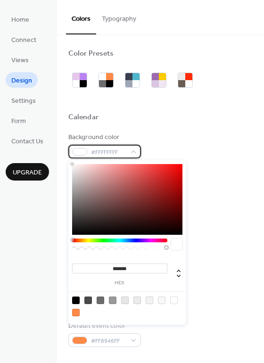 The image size is (264, 363). I want to click on span: Upgrade, so click(27, 173).